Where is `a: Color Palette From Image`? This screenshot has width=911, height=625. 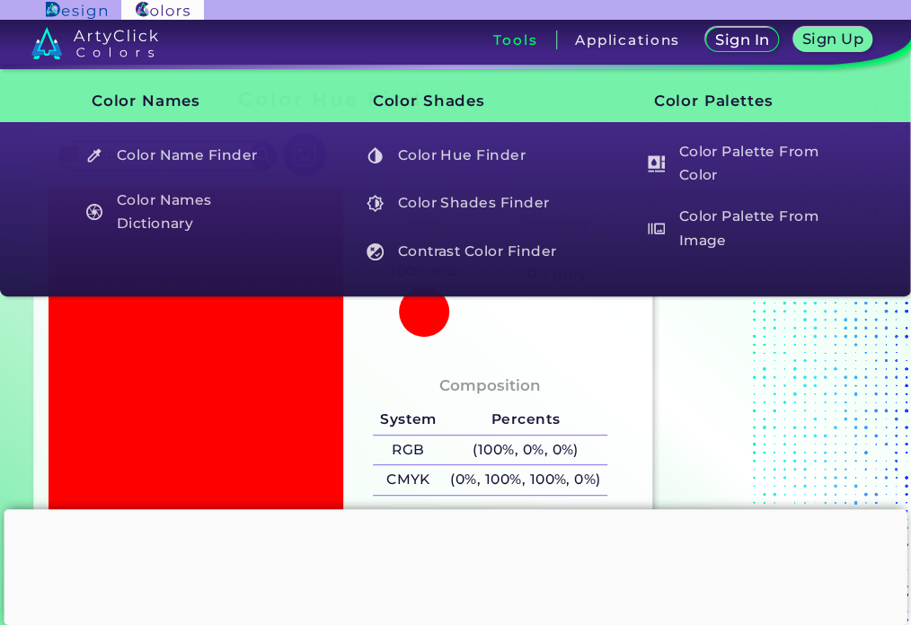
a: Color Palette From Image is located at coordinates (744, 228).